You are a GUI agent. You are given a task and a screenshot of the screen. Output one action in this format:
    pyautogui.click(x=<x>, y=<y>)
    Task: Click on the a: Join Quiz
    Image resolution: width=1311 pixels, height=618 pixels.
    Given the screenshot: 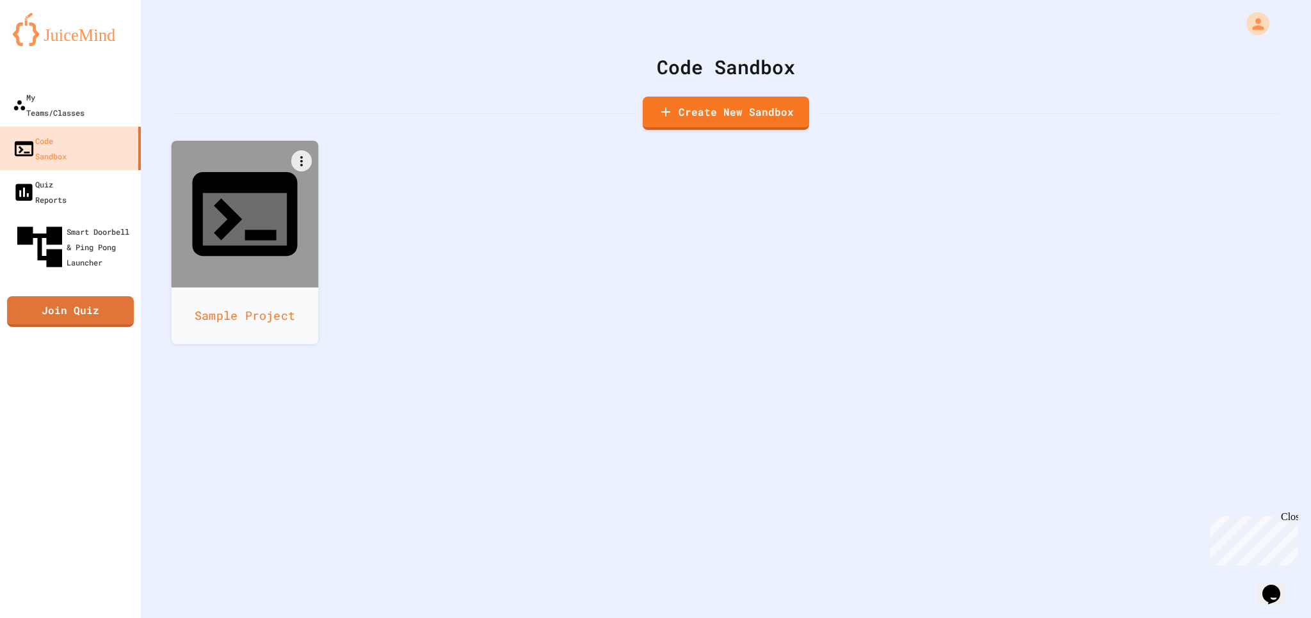 What is the action you would take?
    pyautogui.click(x=70, y=312)
    